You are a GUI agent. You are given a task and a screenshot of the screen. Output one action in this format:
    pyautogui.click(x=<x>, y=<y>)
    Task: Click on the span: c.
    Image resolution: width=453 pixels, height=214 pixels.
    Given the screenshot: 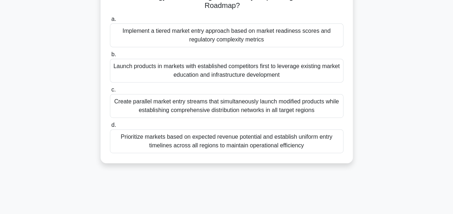 What is the action you would take?
    pyautogui.click(x=114, y=89)
    